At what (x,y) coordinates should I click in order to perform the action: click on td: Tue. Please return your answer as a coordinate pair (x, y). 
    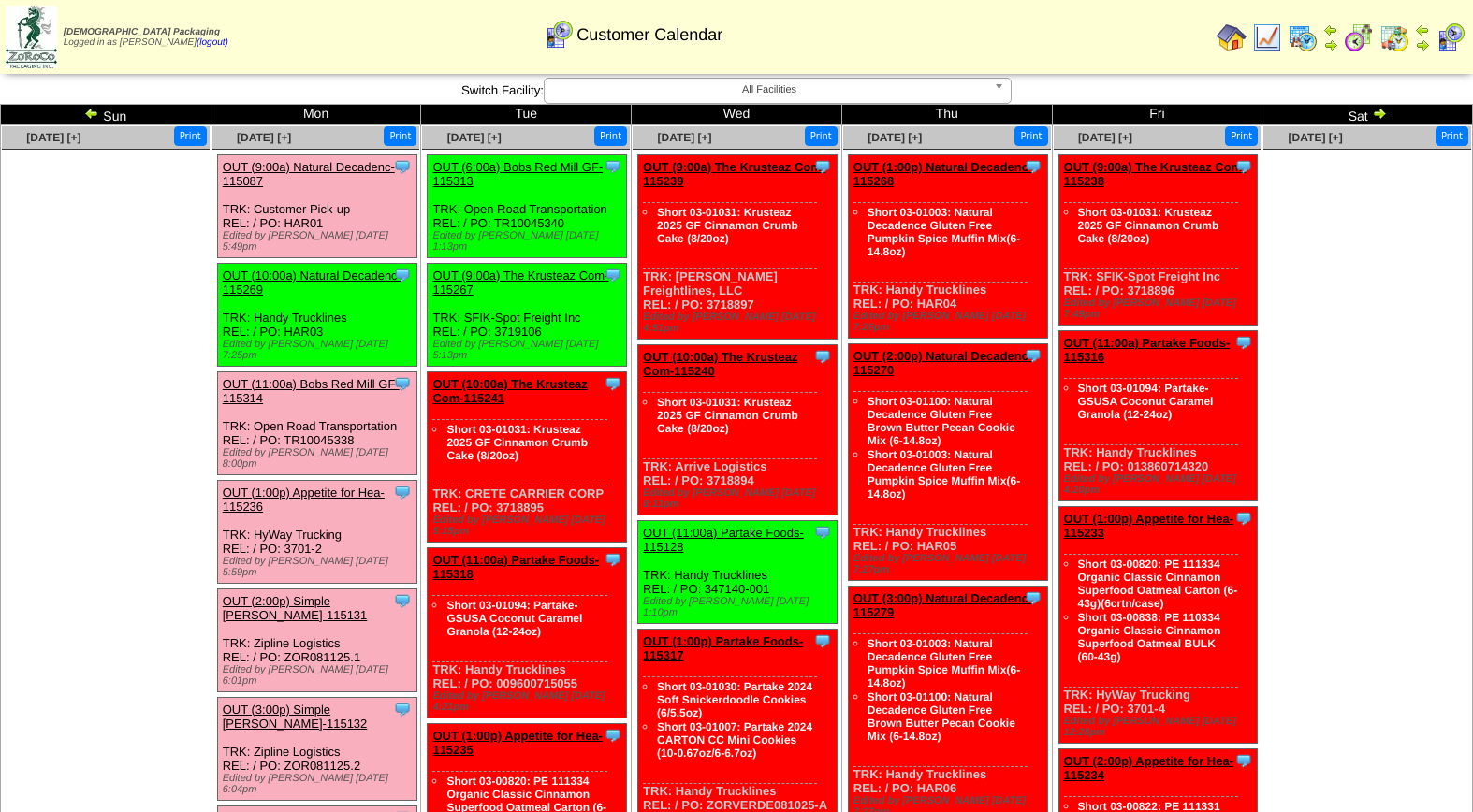
    Looking at the image, I should click on (526, 115).